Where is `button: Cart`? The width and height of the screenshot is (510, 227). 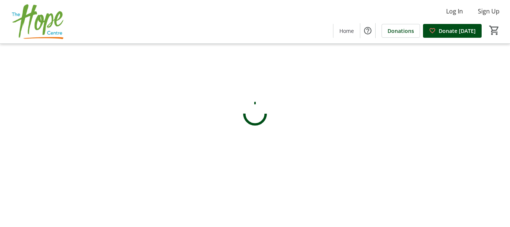 button: Cart is located at coordinates (495, 30).